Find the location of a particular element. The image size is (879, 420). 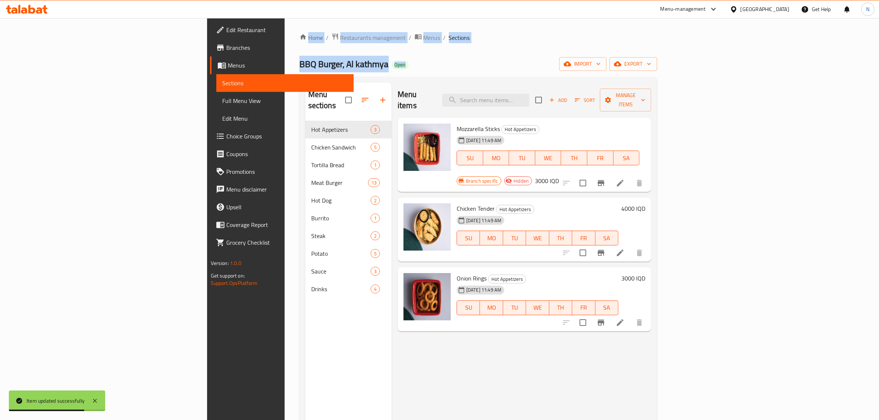

button: export is located at coordinates (633, 64).